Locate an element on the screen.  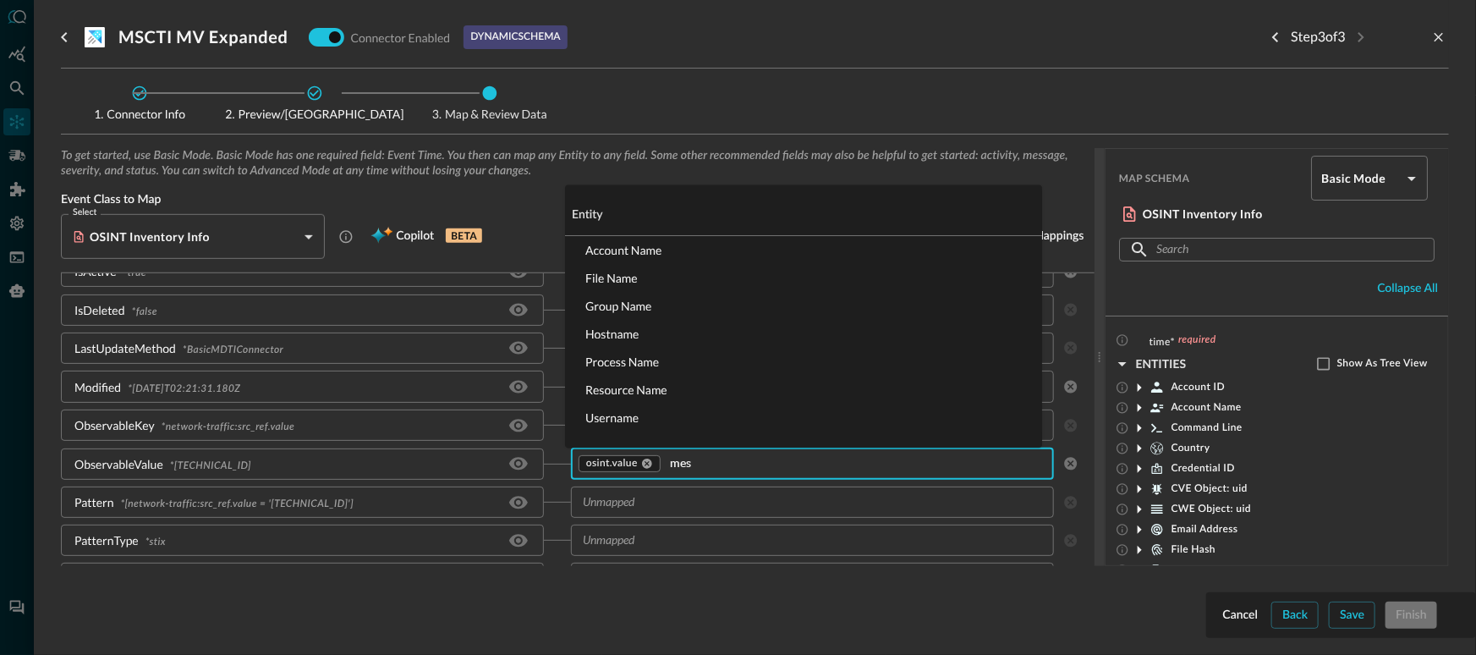
li: Hostname is located at coordinates (804, 334).